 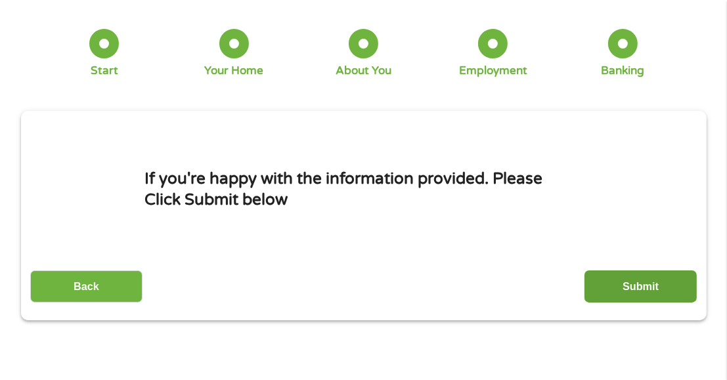 What do you see at coordinates (104, 71) in the screenshot?
I see `div: Start` at bounding box center [104, 71].